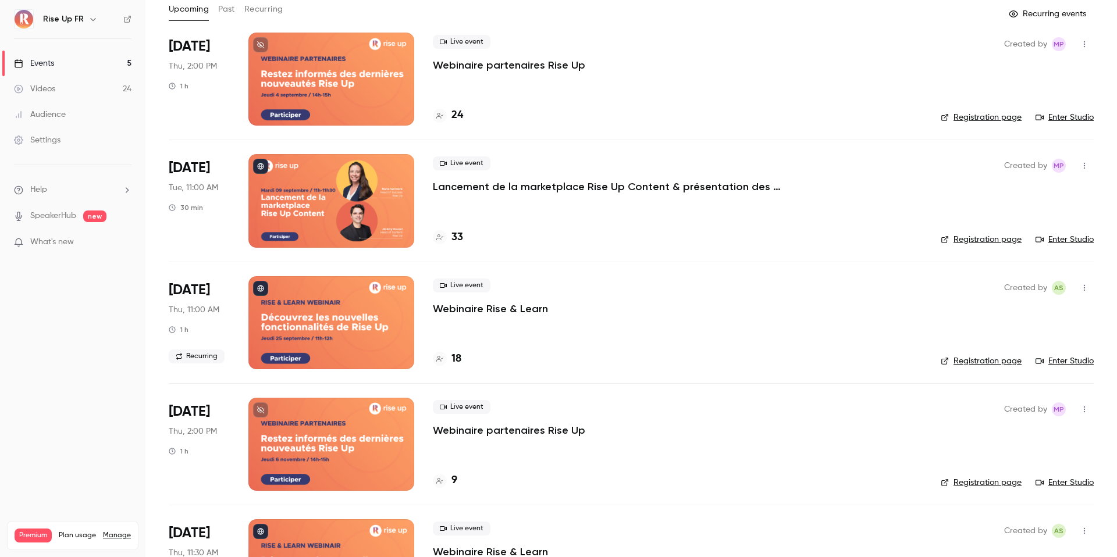  What do you see at coordinates (456, 359) in the screenshot?
I see `h4: 18` at bounding box center [456, 359].